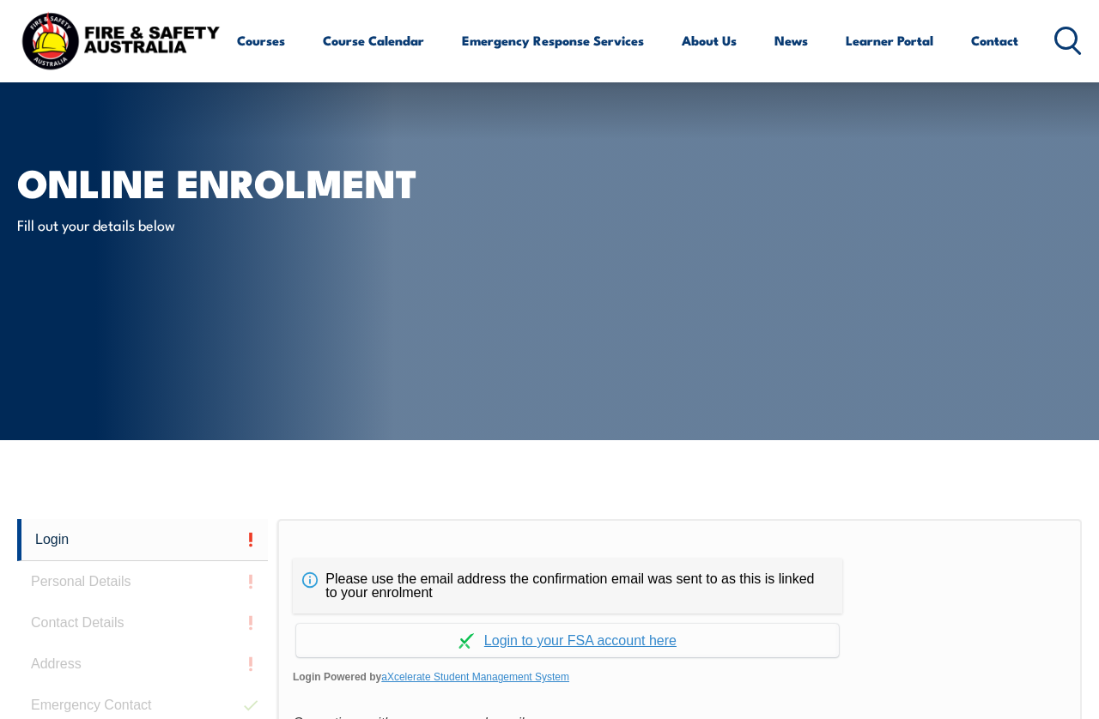 The image size is (1099, 719). I want to click on a: Course Calendar, so click(373, 40).